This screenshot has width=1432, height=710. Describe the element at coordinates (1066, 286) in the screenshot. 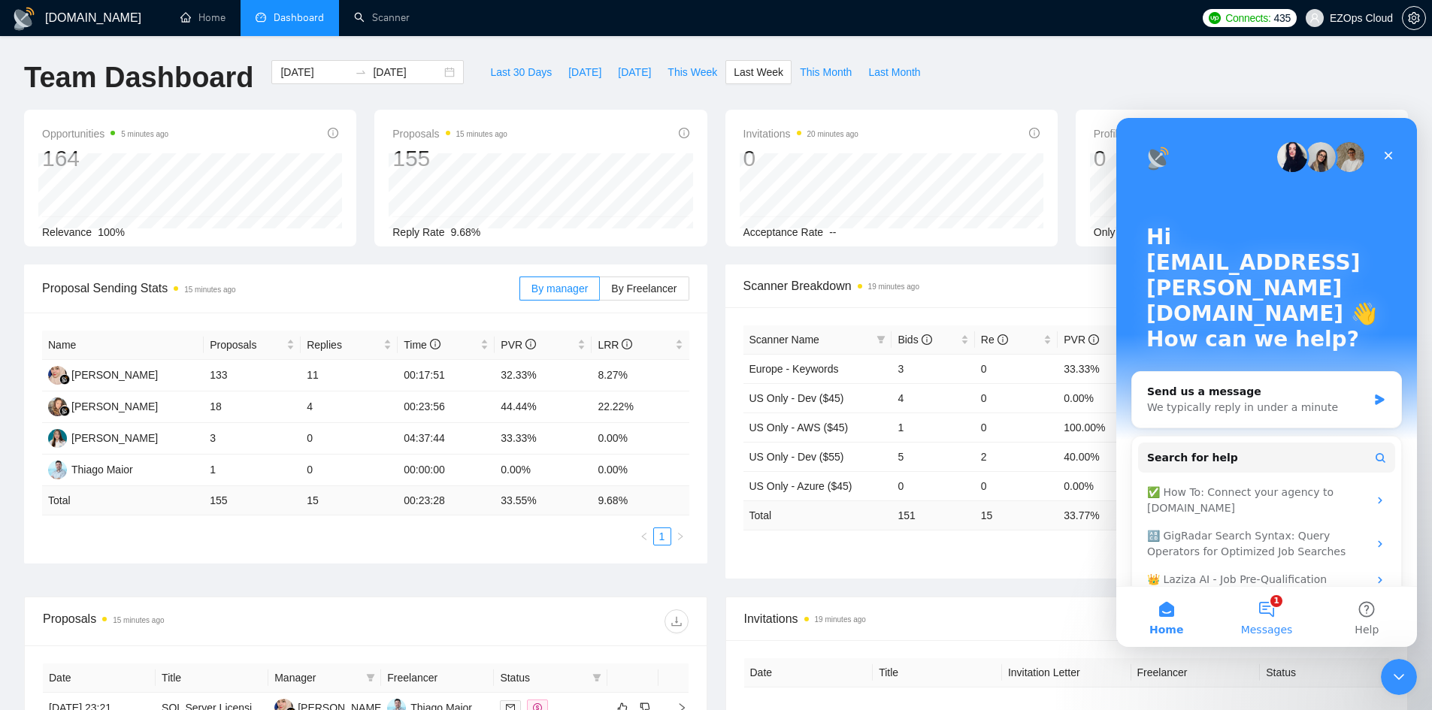

I see `span: Scanner Breakdown` at that location.